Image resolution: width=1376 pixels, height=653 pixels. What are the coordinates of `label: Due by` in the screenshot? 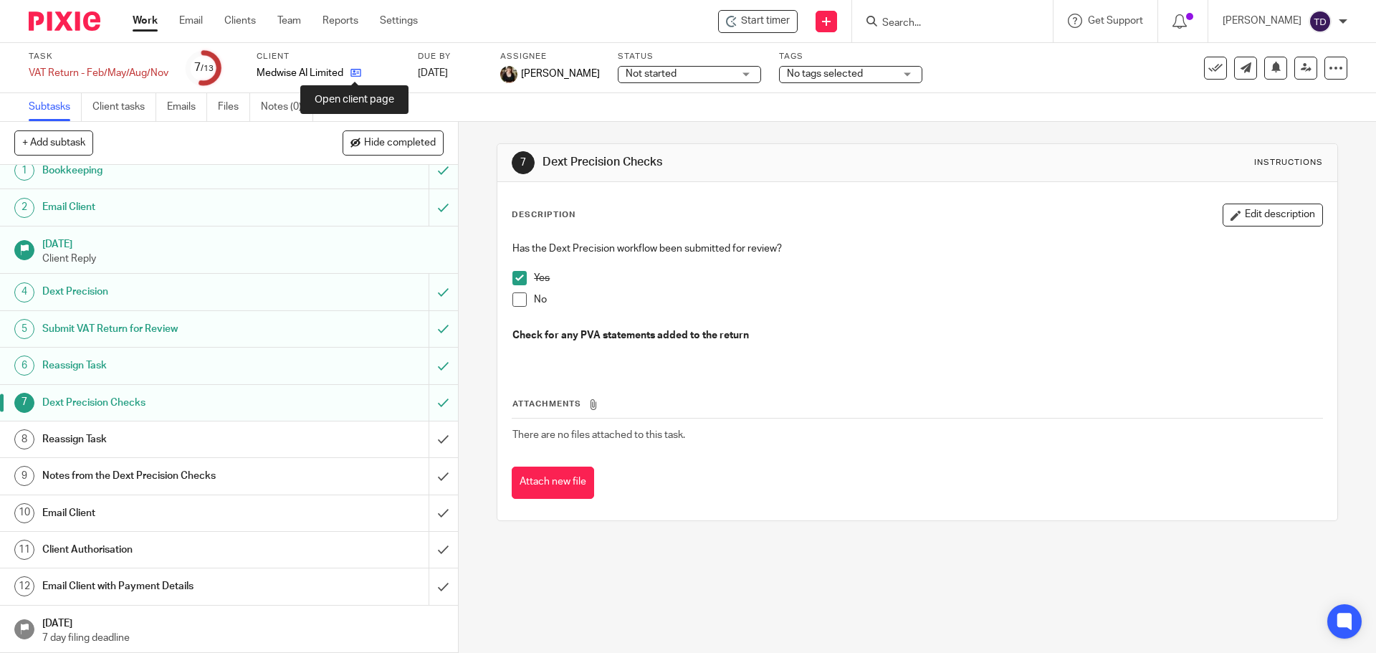 It's located at (450, 57).